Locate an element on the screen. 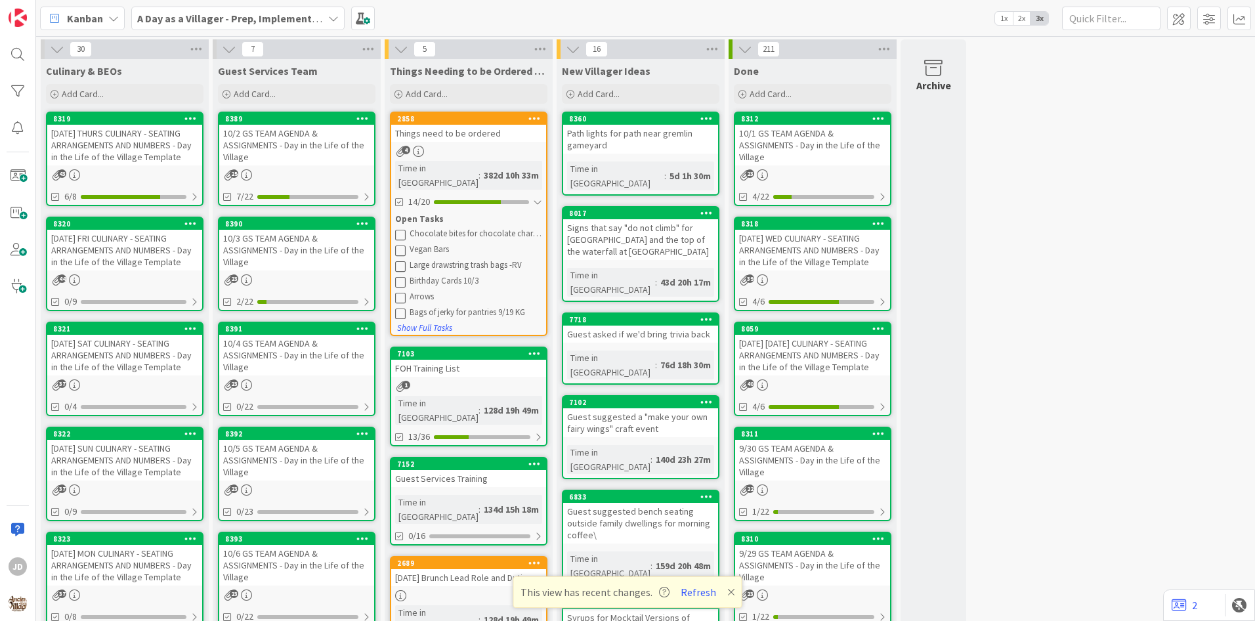 Image resolution: width=1255 pixels, height=621 pixels. div: Things need to be ordered is located at coordinates (469, 133).